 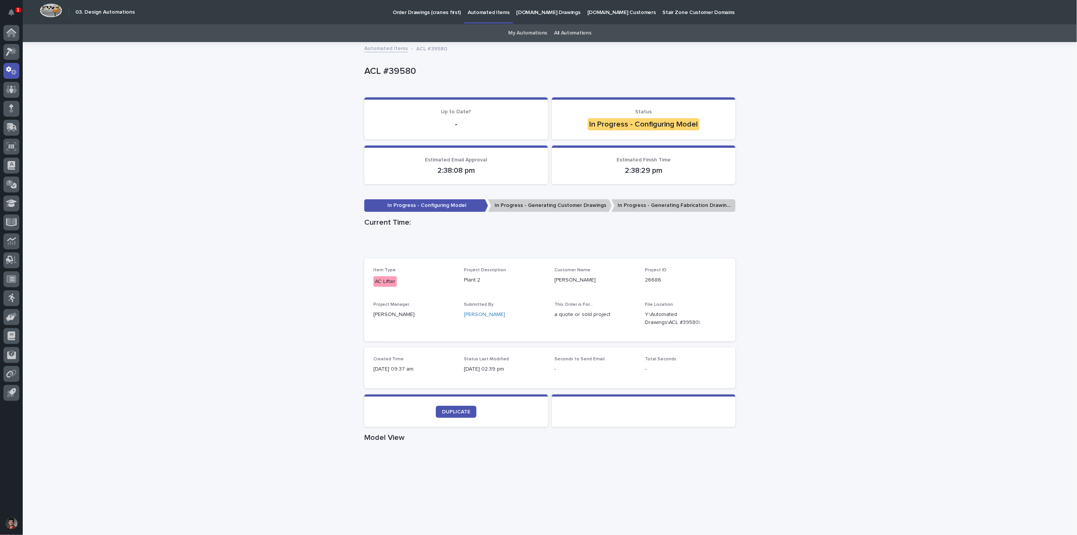 What do you see at coordinates (105, 12) in the screenshot?
I see `h2: 03. Design Automations` at bounding box center [105, 12].